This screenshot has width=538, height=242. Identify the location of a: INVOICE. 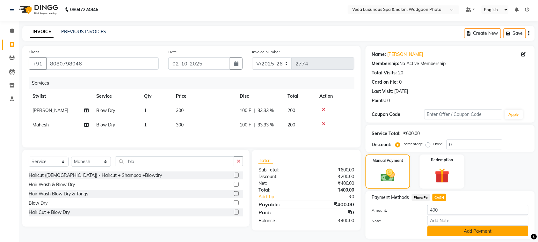
(42, 32).